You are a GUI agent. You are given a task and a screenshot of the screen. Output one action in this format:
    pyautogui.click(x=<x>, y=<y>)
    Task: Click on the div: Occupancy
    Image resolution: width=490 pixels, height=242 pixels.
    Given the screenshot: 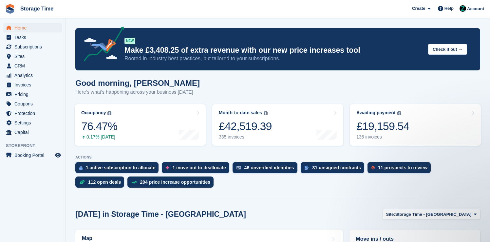 What is the action you would take?
    pyautogui.click(x=93, y=113)
    